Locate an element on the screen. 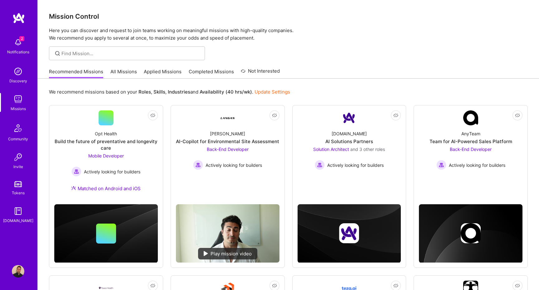  a: Opt HealthBuild the future of preventative and longevity careMobile Developer Actively looking fo... is located at coordinates (106, 155).